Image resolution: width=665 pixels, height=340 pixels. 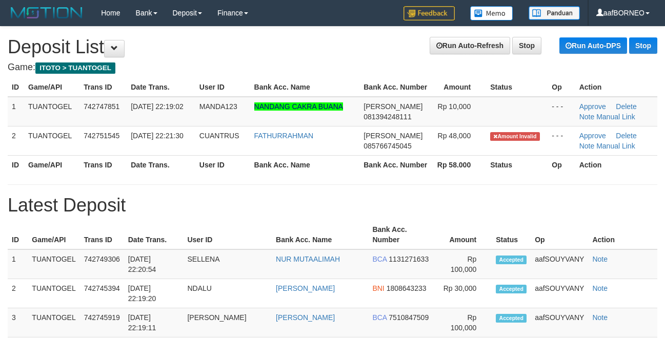 What do you see at coordinates (227, 294) in the screenshot?
I see `td: NDALU` at bounding box center [227, 294].